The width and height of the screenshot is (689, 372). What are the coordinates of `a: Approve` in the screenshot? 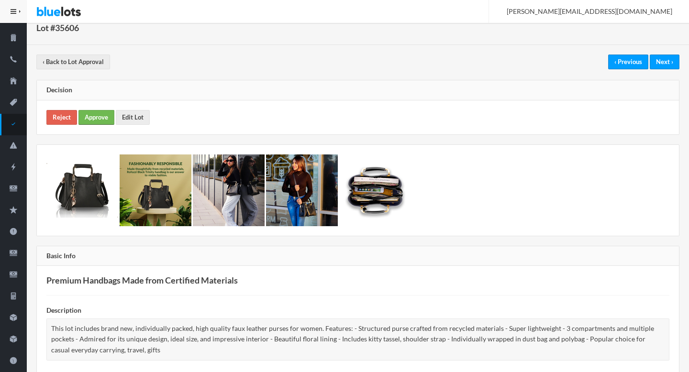 It's located at (96, 117).